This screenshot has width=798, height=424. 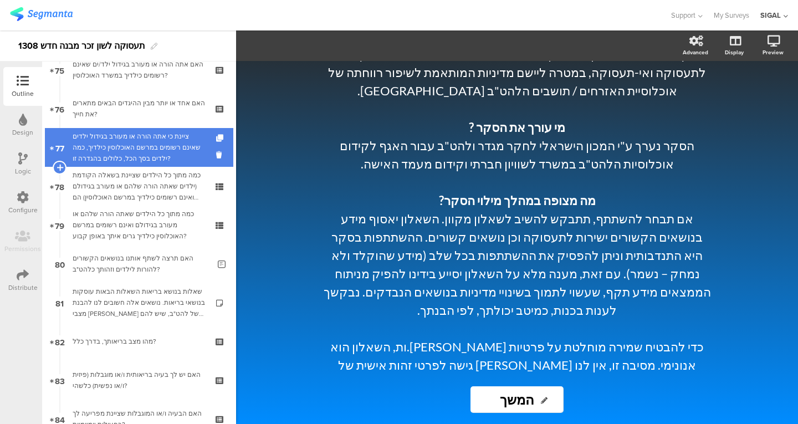 What do you see at coordinates (139, 380) in the screenshot?
I see `a: 83 האם יש לך בעיה בריאותית ו/או מוגבלות (פיזית ו/או נפשית) כלשהי?` at bounding box center [139, 380].